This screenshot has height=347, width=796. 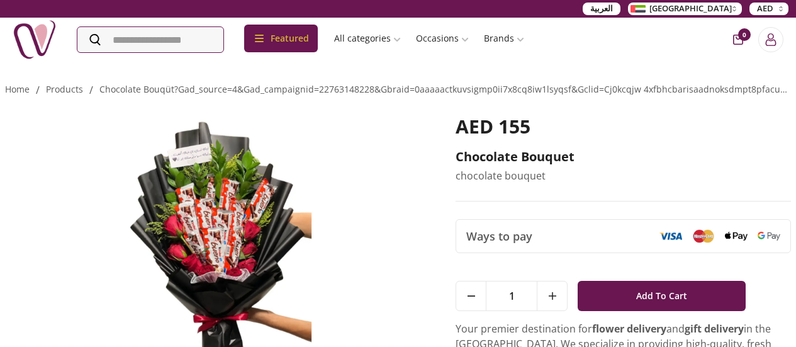 I want to click on span: 0, so click(x=745, y=35).